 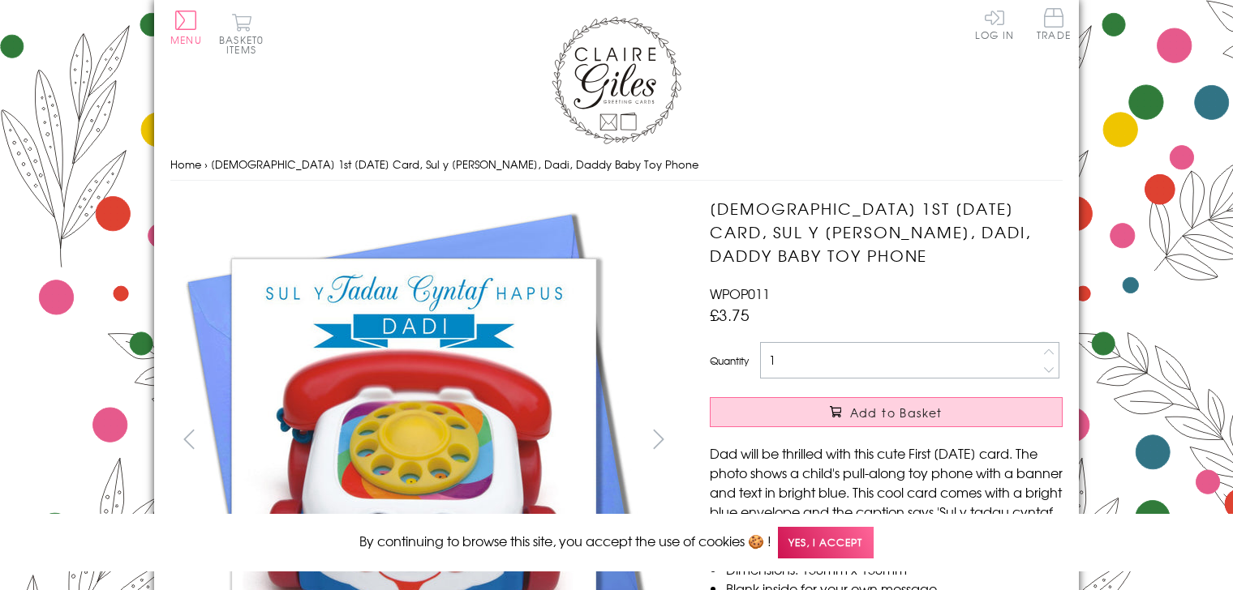 What do you see at coordinates (729, 315) in the screenshot?
I see `span: £3.75` at bounding box center [729, 315].